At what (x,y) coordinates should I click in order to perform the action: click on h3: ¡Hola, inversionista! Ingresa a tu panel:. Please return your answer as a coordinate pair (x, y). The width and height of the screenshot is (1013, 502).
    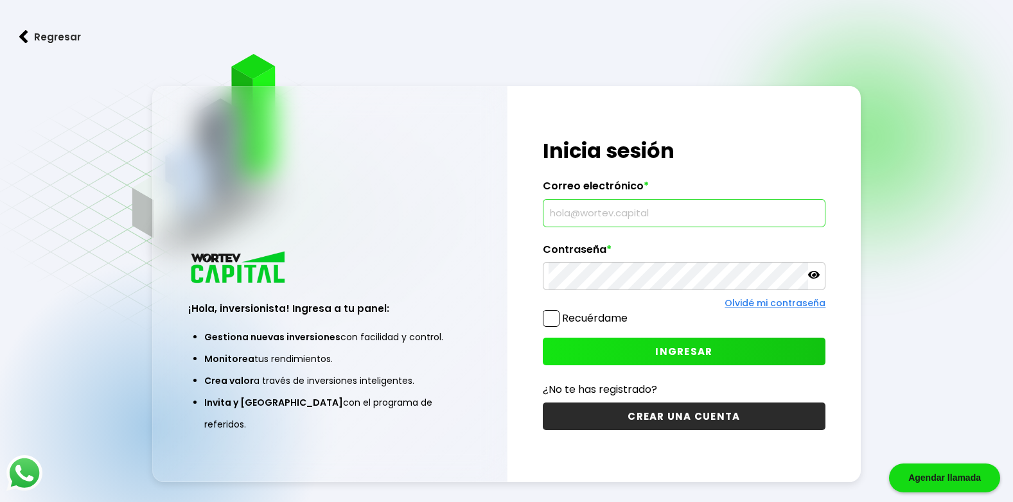
    Looking at the image, I should click on (329, 308).